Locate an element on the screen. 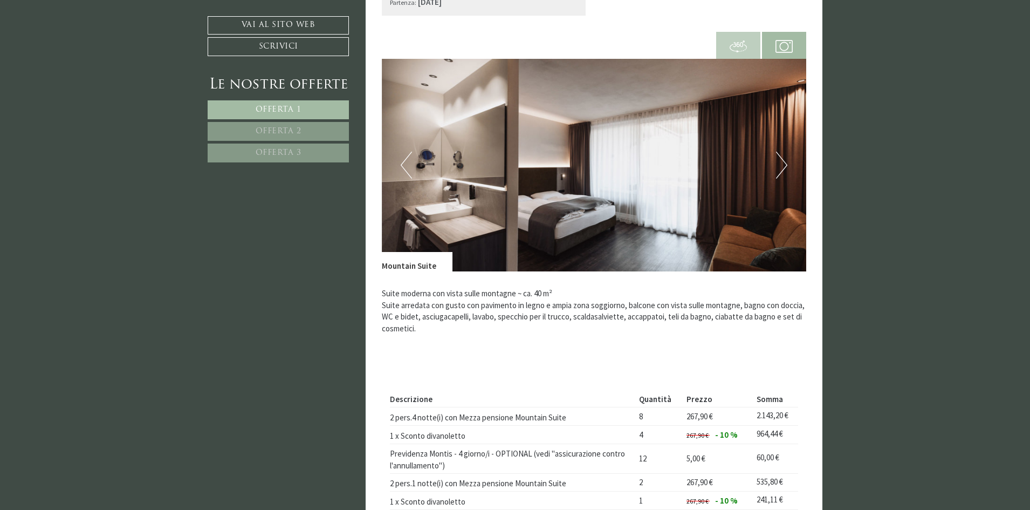  div: Mountain Suite is located at coordinates (417, 262).